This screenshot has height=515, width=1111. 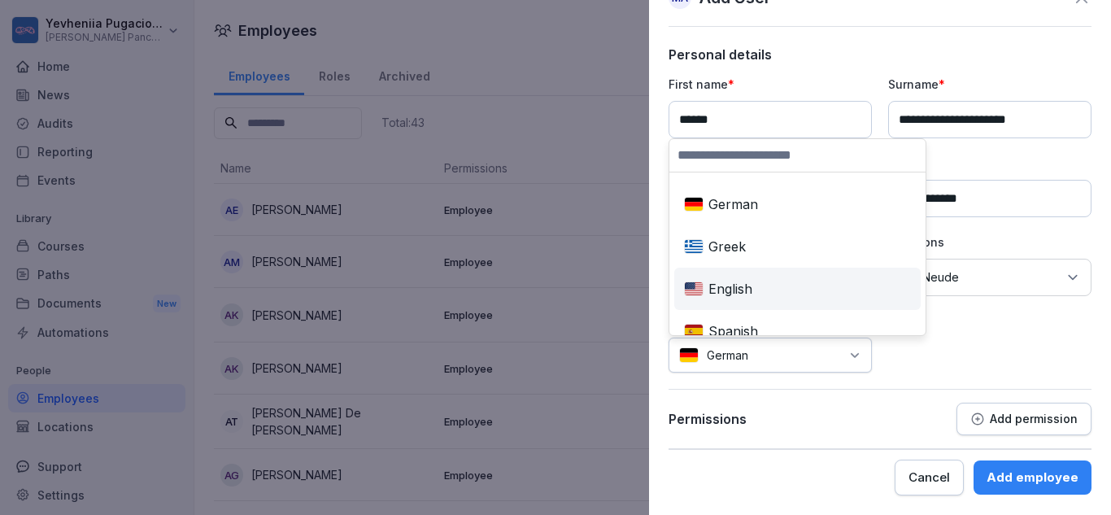 I want to click on p: Surname, so click(x=990, y=84).